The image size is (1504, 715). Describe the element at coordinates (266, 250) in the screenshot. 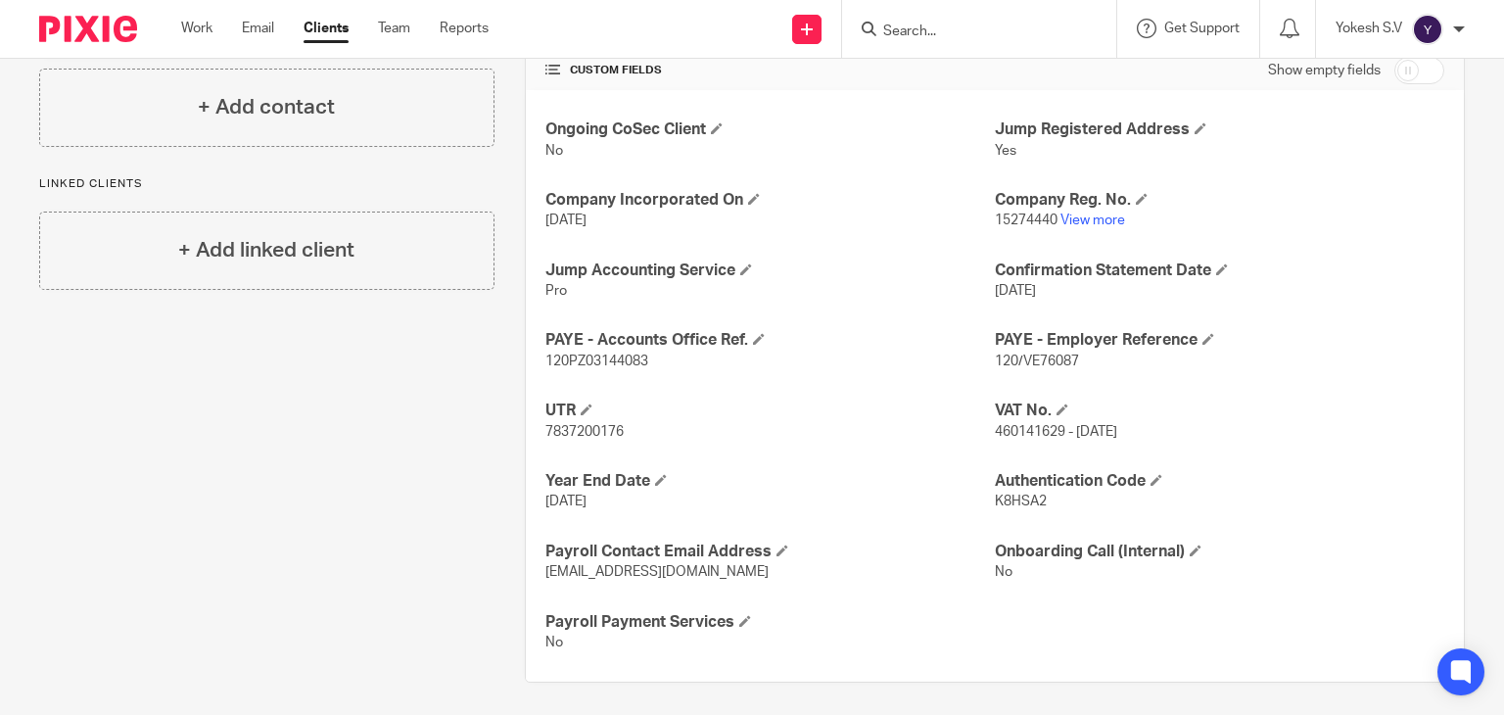

I see `h4: + Add linked client` at that location.